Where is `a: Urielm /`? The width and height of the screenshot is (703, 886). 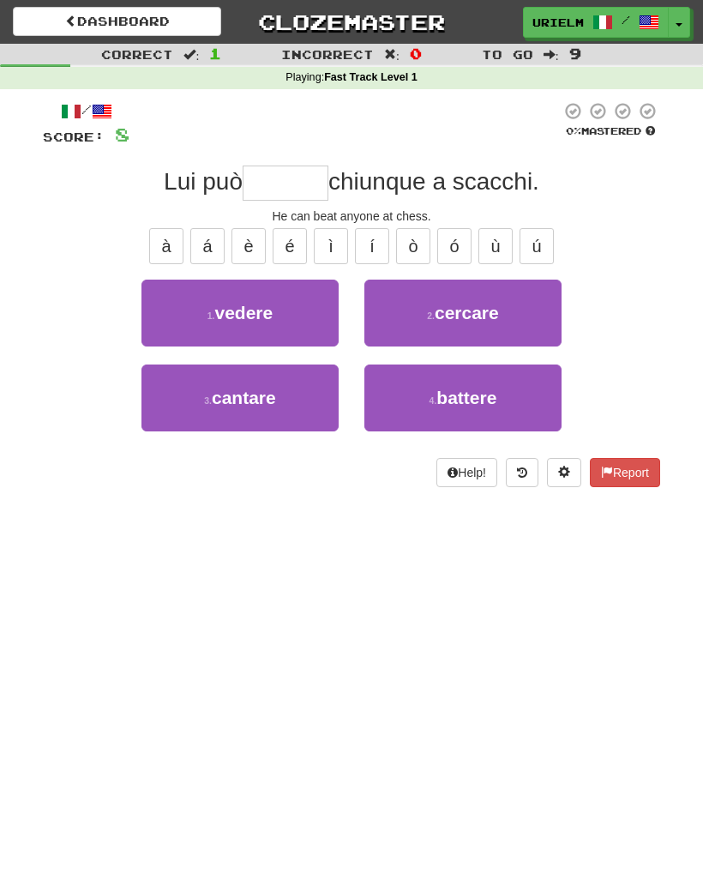
a: Urielm / is located at coordinates (596, 22).